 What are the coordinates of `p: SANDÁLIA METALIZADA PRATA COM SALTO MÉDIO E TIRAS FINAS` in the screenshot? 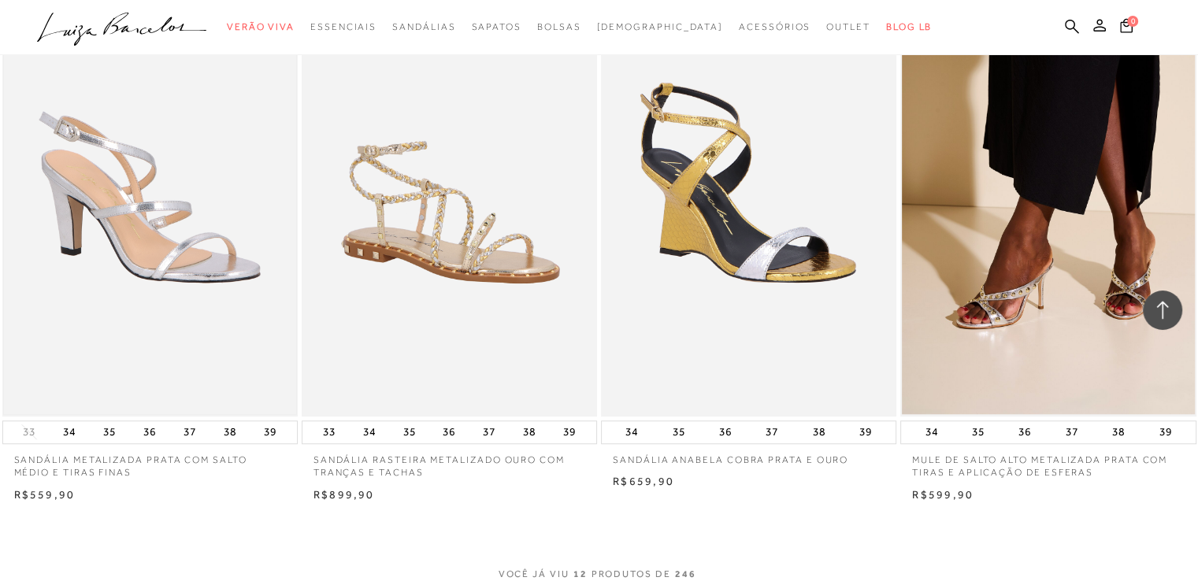 It's located at (150, 462).